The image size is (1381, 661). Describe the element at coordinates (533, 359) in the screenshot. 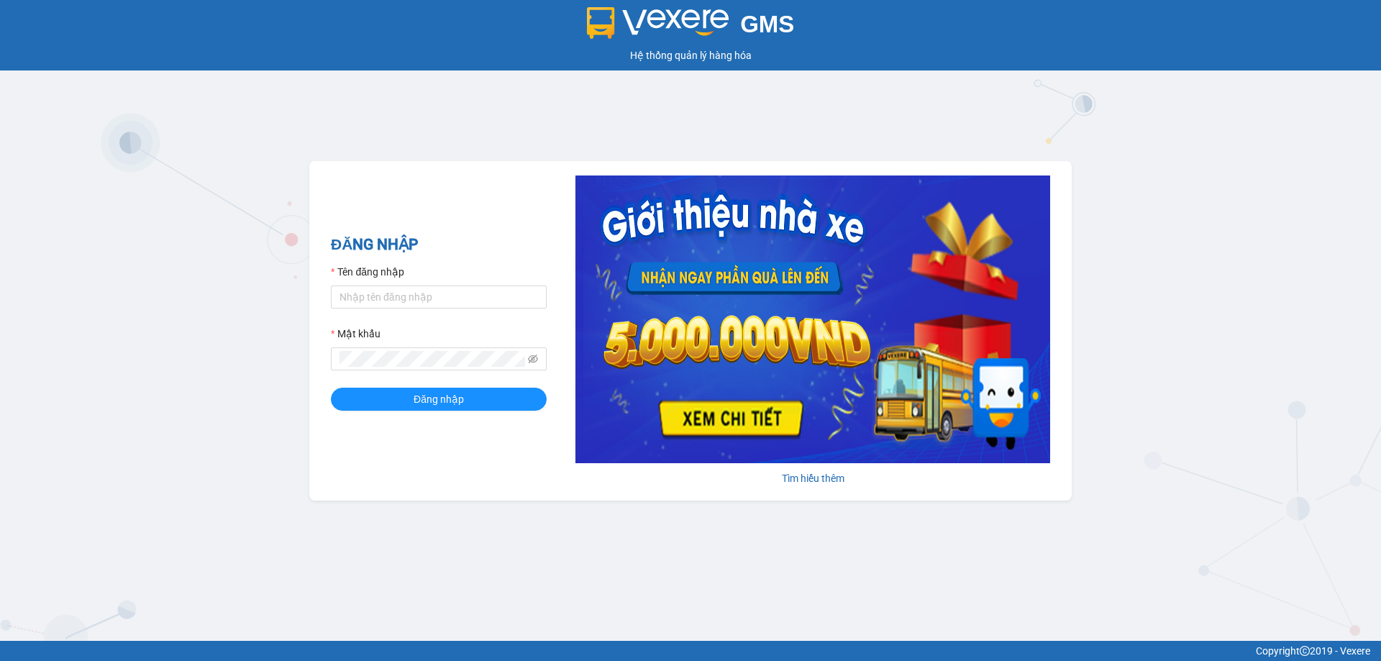

I see `span: eye-invisible` at that location.